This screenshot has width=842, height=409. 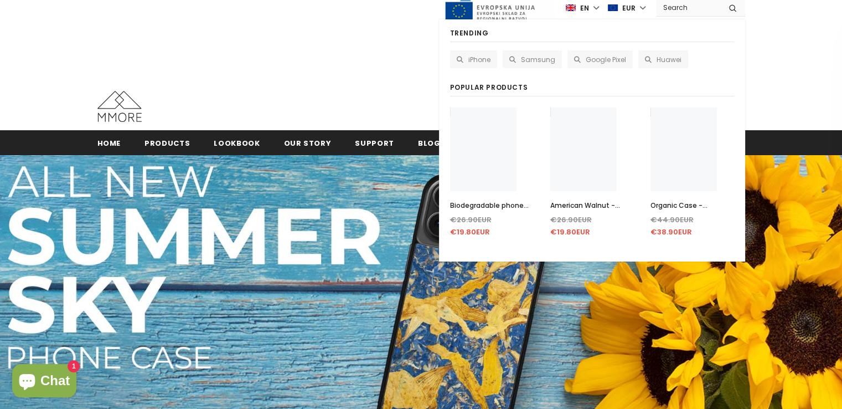 What do you see at coordinates (474, 59) in the screenshot?
I see `a: iPhone` at bounding box center [474, 59].